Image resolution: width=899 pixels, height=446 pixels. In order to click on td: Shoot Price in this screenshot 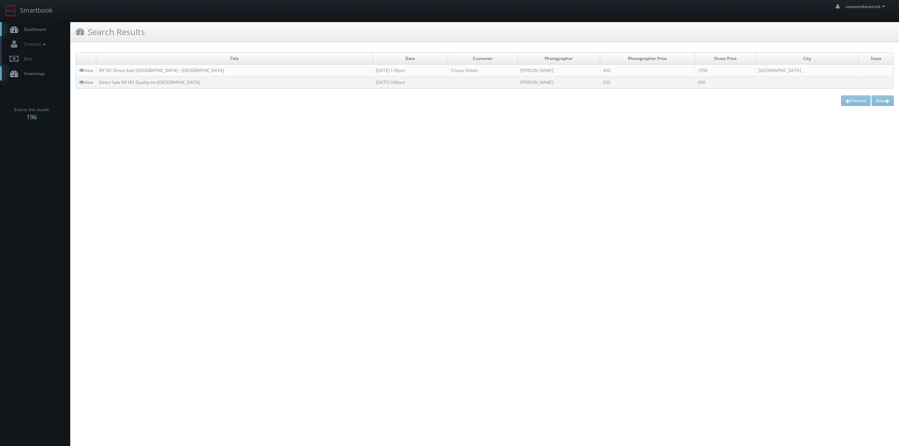, I will do `click(725, 59)`.